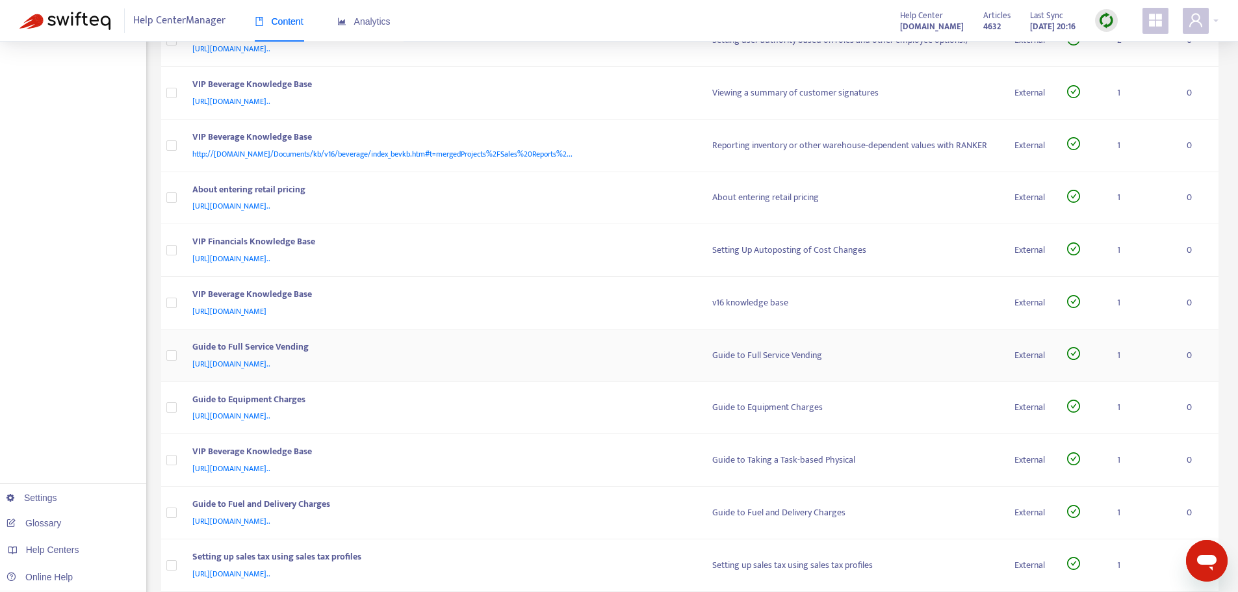 Image resolution: width=1238 pixels, height=592 pixels. I want to click on span: Last Sync, so click(1046, 16).